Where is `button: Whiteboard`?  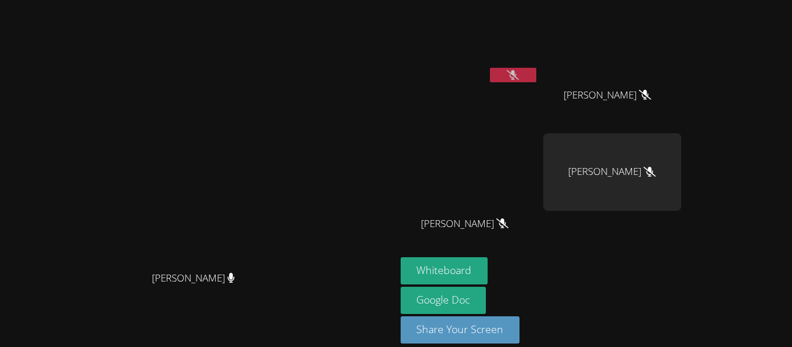 button: Whiteboard is located at coordinates (444, 271).